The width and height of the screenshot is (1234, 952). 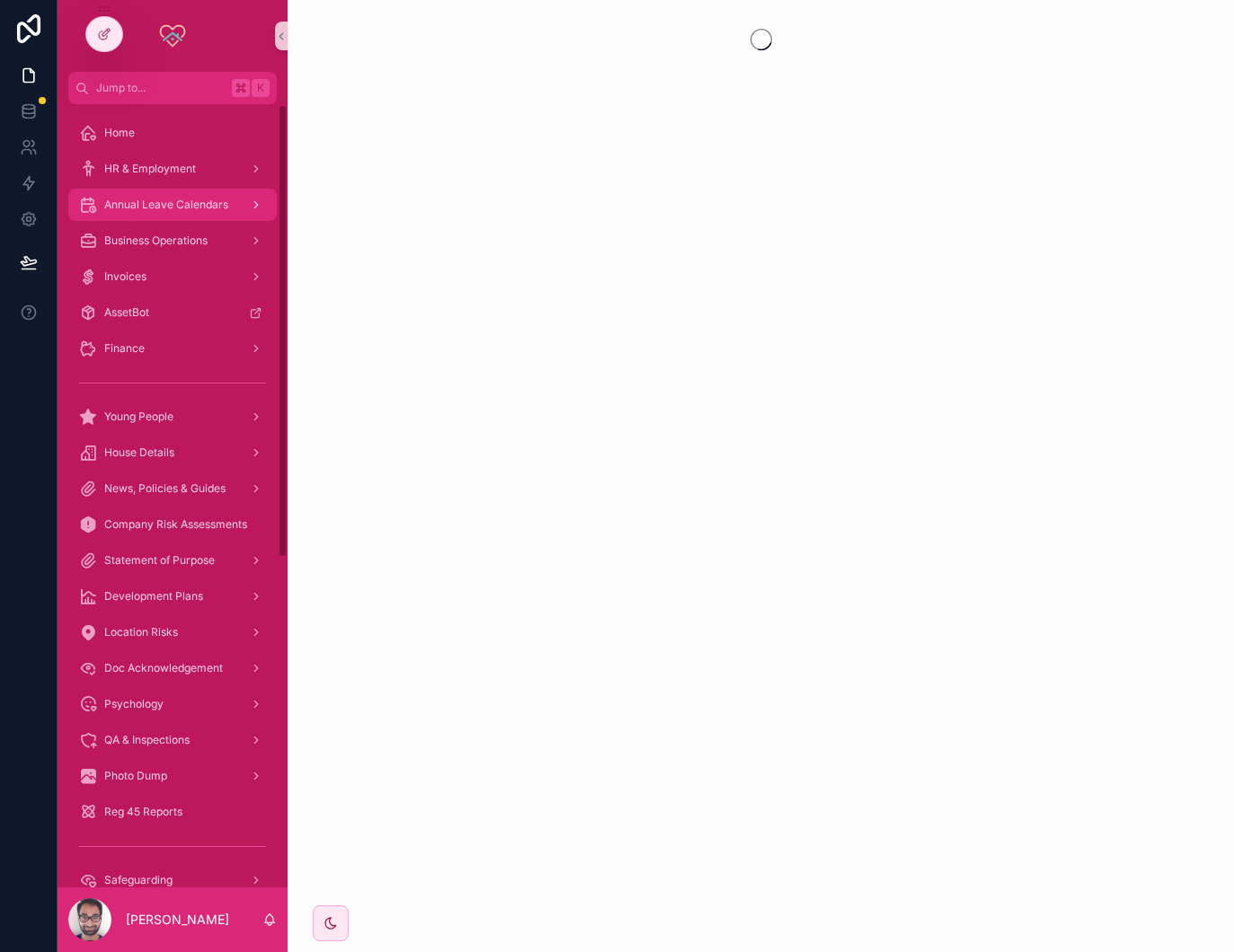 What do you see at coordinates (173, 88) in the screenshot?
I see `button: Jump to...K` at bounding box center [173, 88].